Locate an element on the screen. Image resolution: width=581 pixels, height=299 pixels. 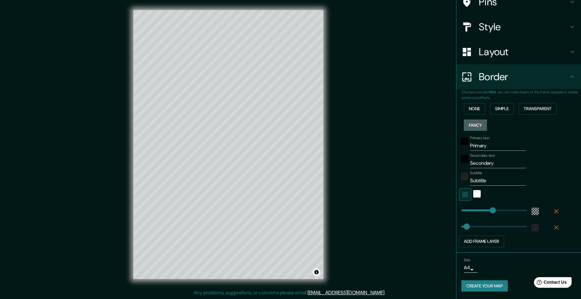
button: Toggle attribution is located at coordinates (317, 272).